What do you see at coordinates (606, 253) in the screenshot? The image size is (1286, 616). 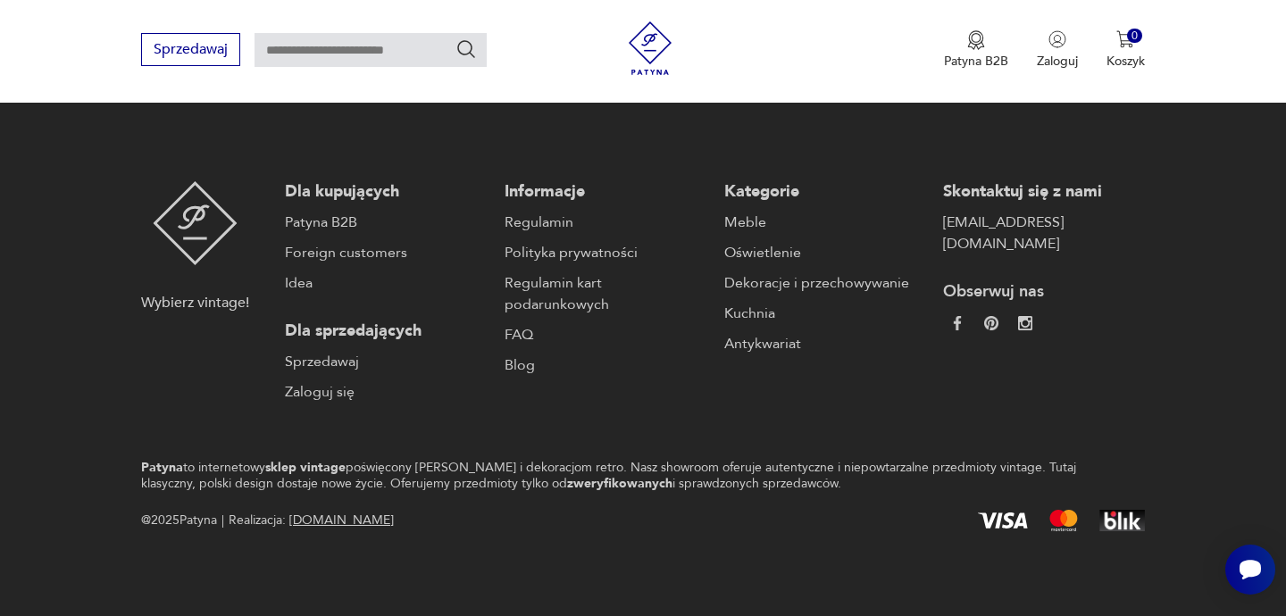 I see `a: Polityka prywatności` at bounding box center [606, 253].